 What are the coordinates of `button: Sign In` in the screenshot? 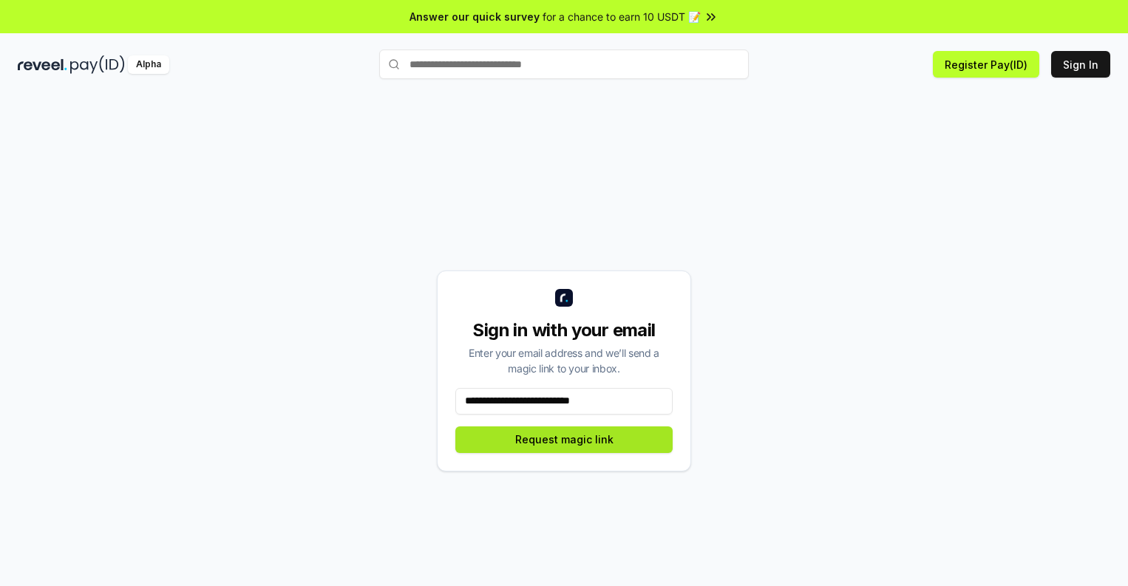 It's located at (1080, 64).